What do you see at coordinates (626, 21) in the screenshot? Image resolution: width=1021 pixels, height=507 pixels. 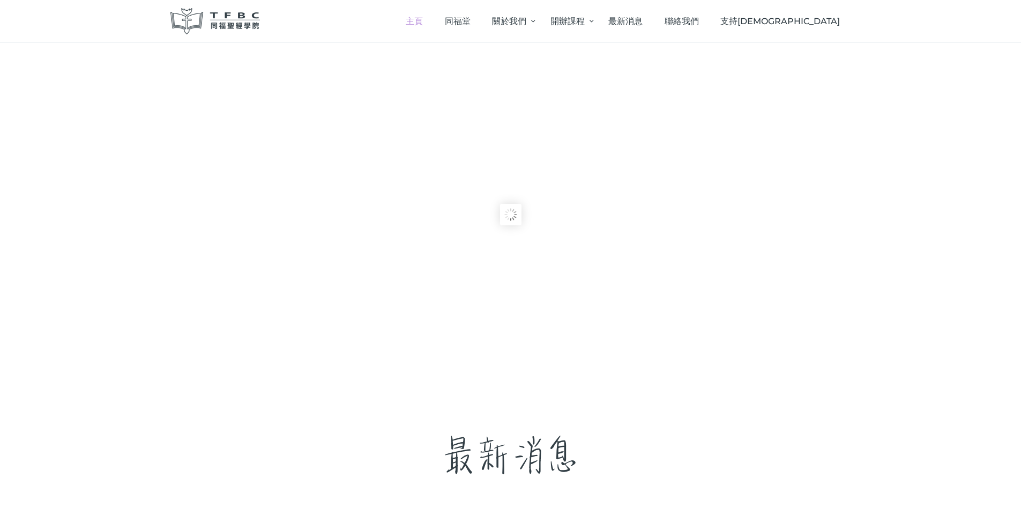 I see `a: 最新消息` at bounding box center [626, 21].